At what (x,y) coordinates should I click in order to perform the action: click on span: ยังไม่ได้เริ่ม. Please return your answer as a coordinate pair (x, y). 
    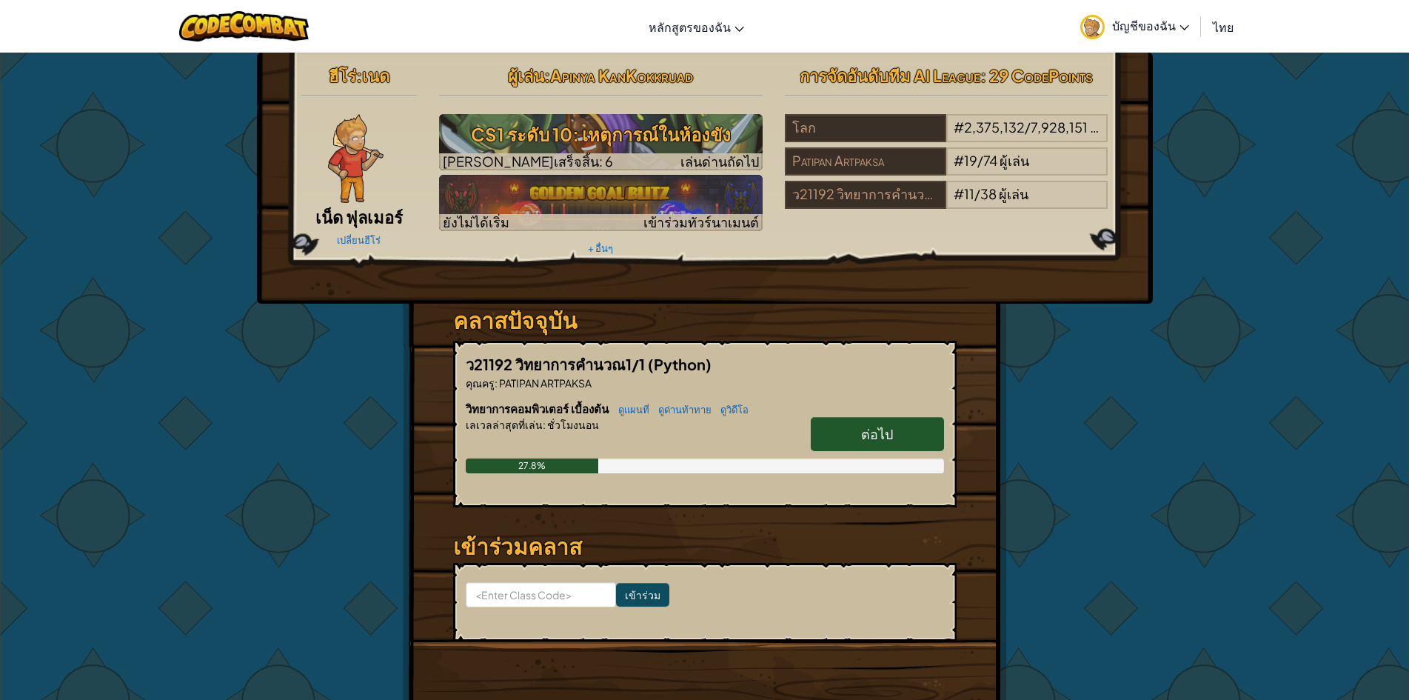
    Looking at the image, I should click on (476, 221).